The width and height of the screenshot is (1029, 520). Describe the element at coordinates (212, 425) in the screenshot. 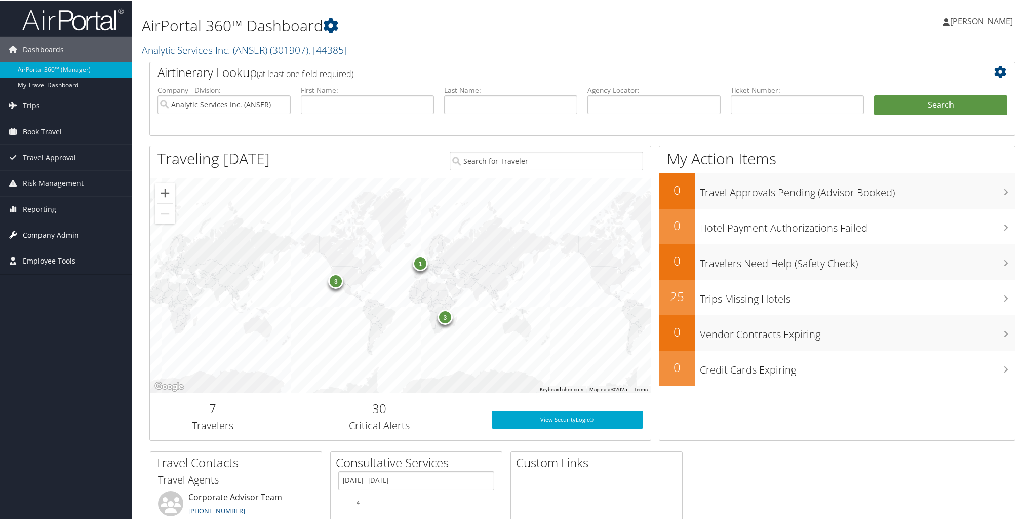

I see `h3: Travelers` at that location.